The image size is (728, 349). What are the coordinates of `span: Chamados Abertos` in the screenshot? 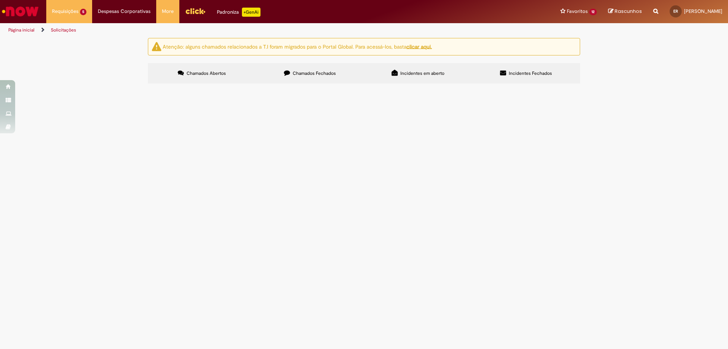 It's located at (206, 73).